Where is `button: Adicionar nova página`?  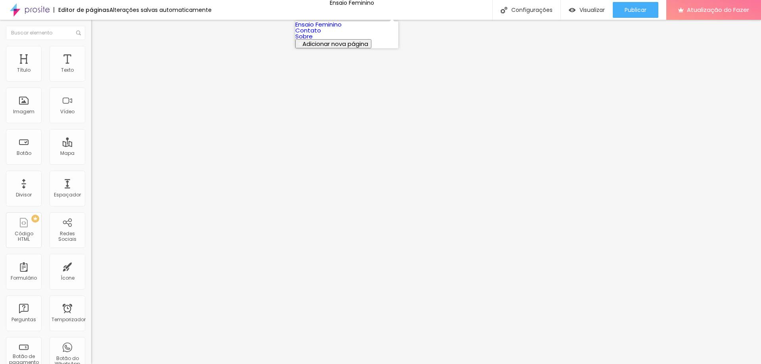
button: Adicionar nova página is located at coordinates (333, 44).